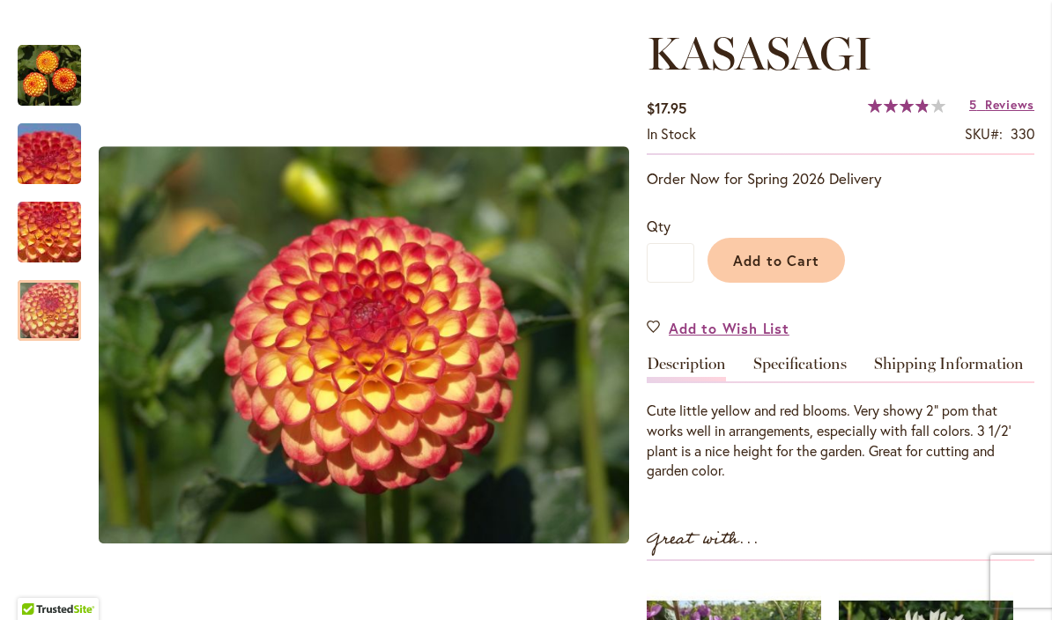 The image size is (1052, 620). What do you see at coordinates (800, 368) in the screenshot?
I see `a: Specifications` at bounding box center [800, 368].